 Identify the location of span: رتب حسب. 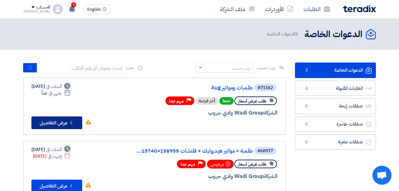
(266, 68).